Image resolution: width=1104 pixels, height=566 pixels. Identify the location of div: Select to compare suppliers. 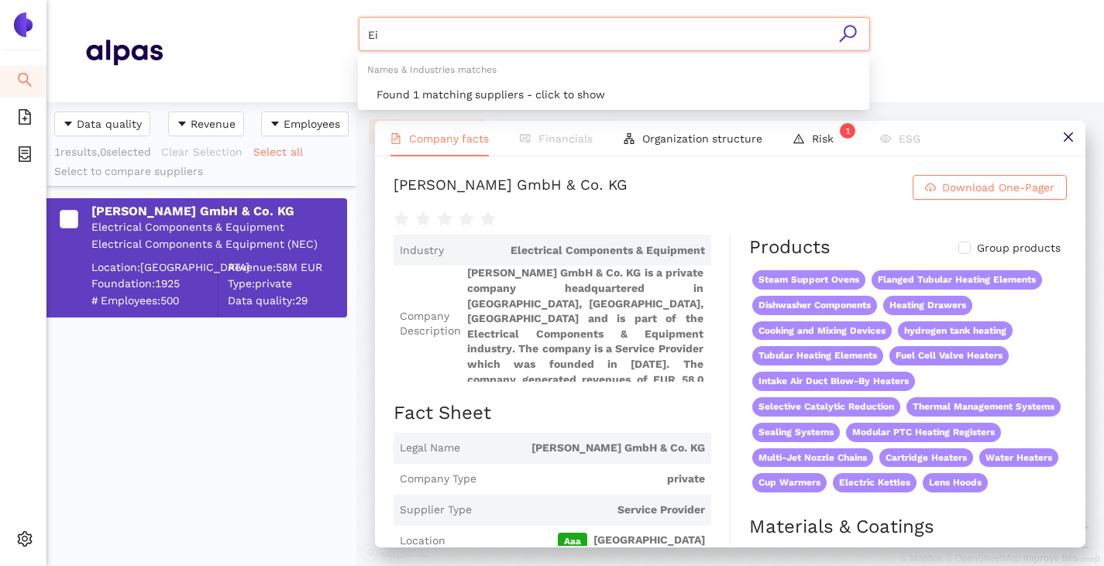
(201, 172).